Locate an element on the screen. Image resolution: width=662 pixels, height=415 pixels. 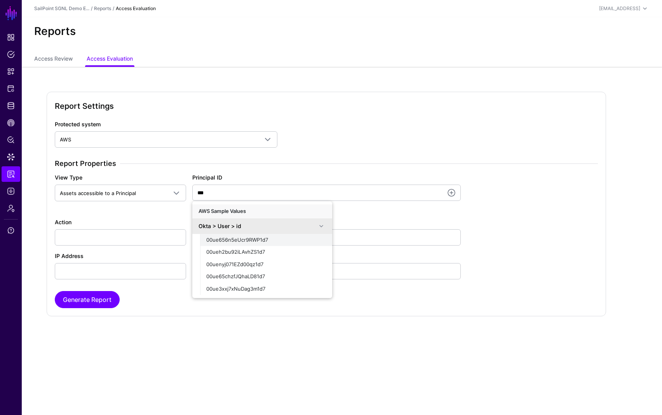
span: Data Lens is located at coordinates (11, 157).